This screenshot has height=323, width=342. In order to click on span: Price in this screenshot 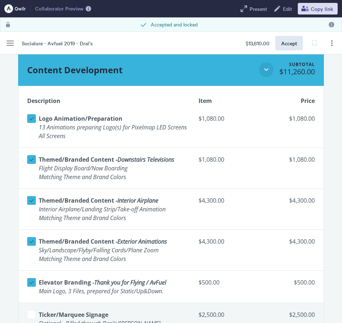, I will do `click(307, 101)`.